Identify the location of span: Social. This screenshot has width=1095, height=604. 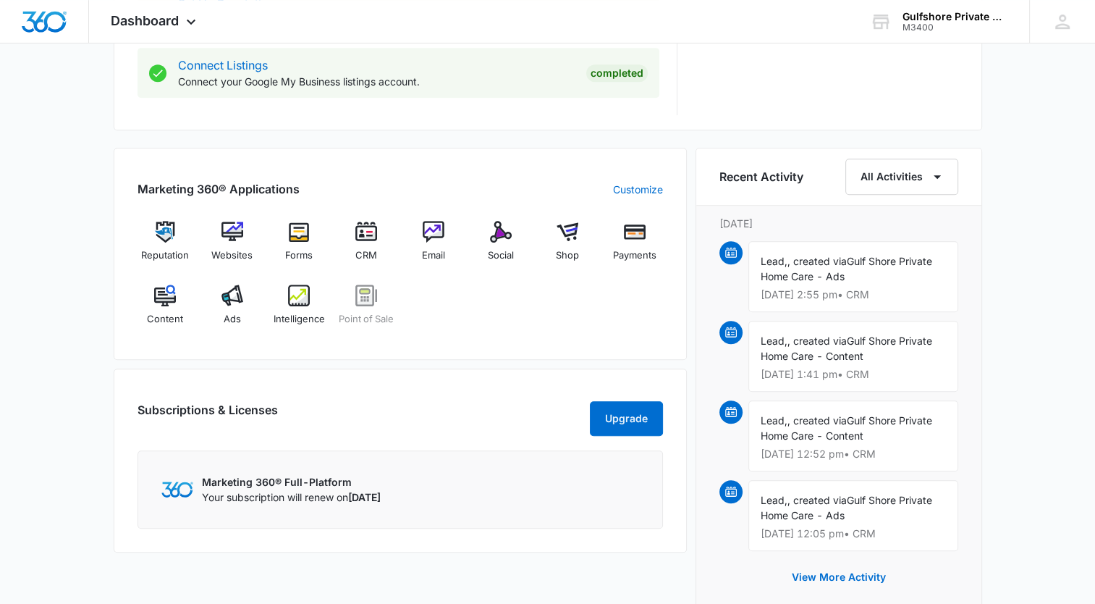
(501, 256).